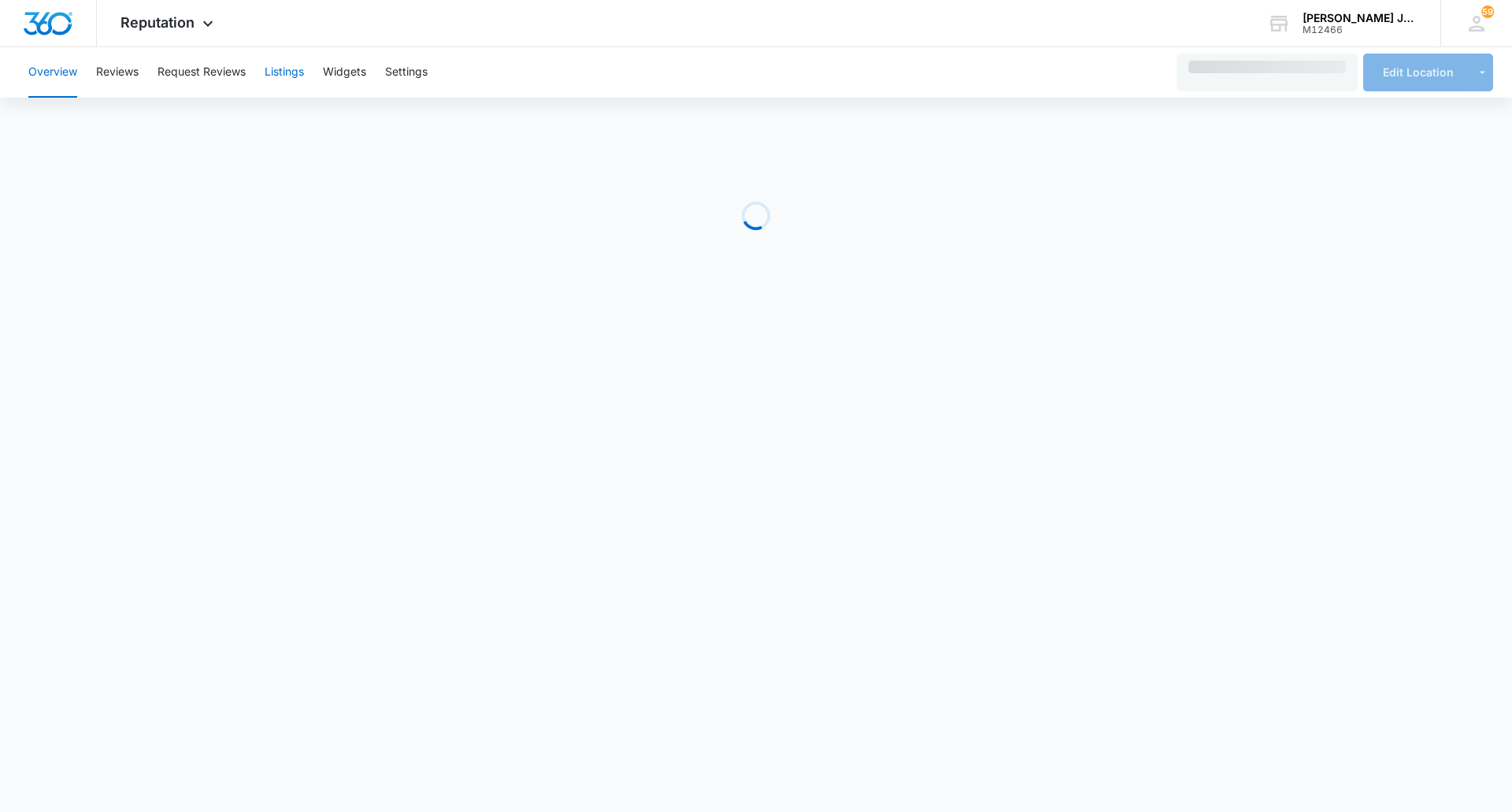 Image resolution: width=1512 pixels, height=812 pixels. Describe the element at coordinates (1360, 19) in the screenshot. I see `div: account name` at that location.